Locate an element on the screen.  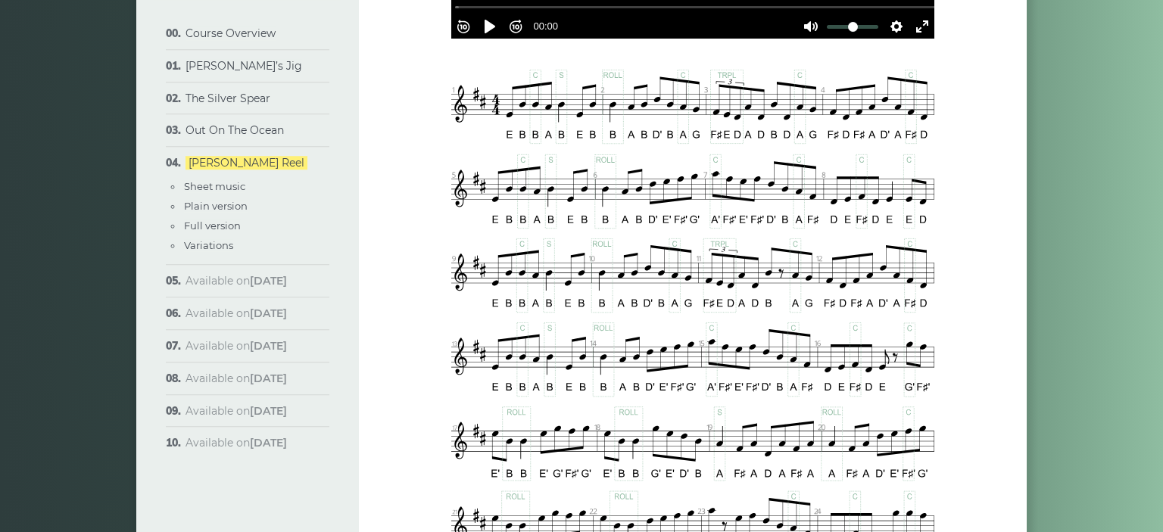
a: Full version is located at coordinates (212, 226).